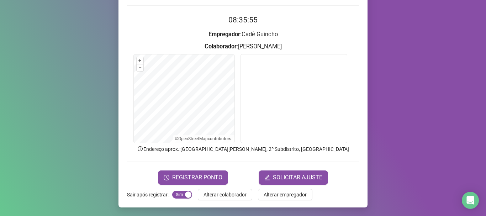 This screenshot has height=216, width=486. I want to click on a: OpenStreetMap, so click(193, 139).